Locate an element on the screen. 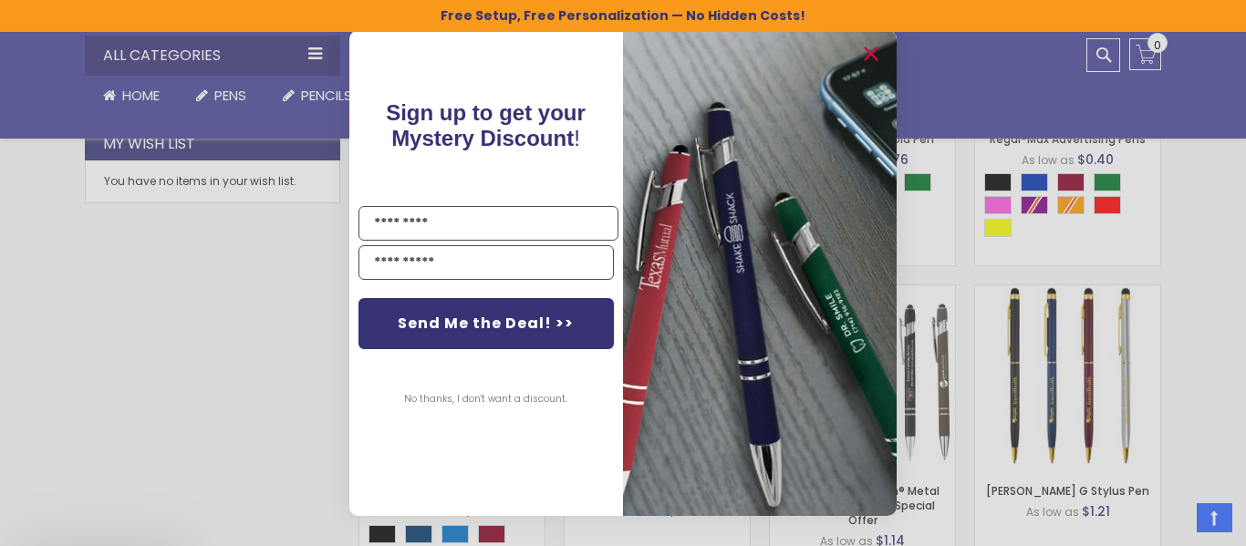 This screenshot has height=546, width=1246. img: pop-up-image is located at coordinates (760, 273).